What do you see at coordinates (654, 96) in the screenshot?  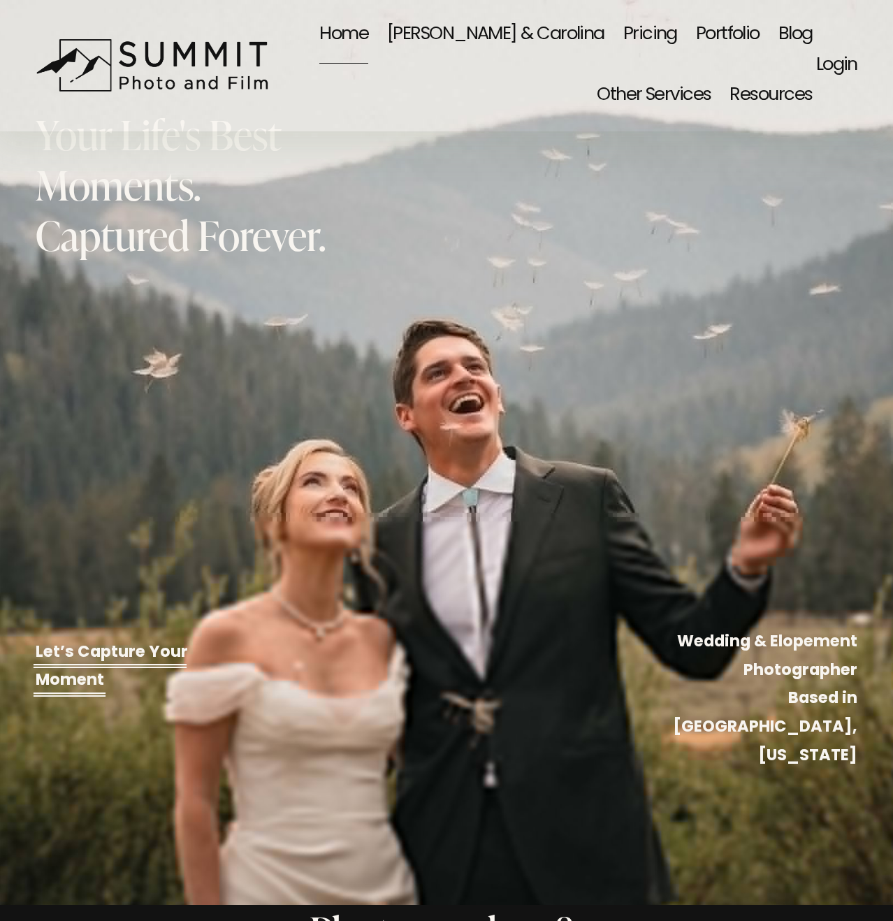 I see `span: Other Services` at bounding box center [654, 96].